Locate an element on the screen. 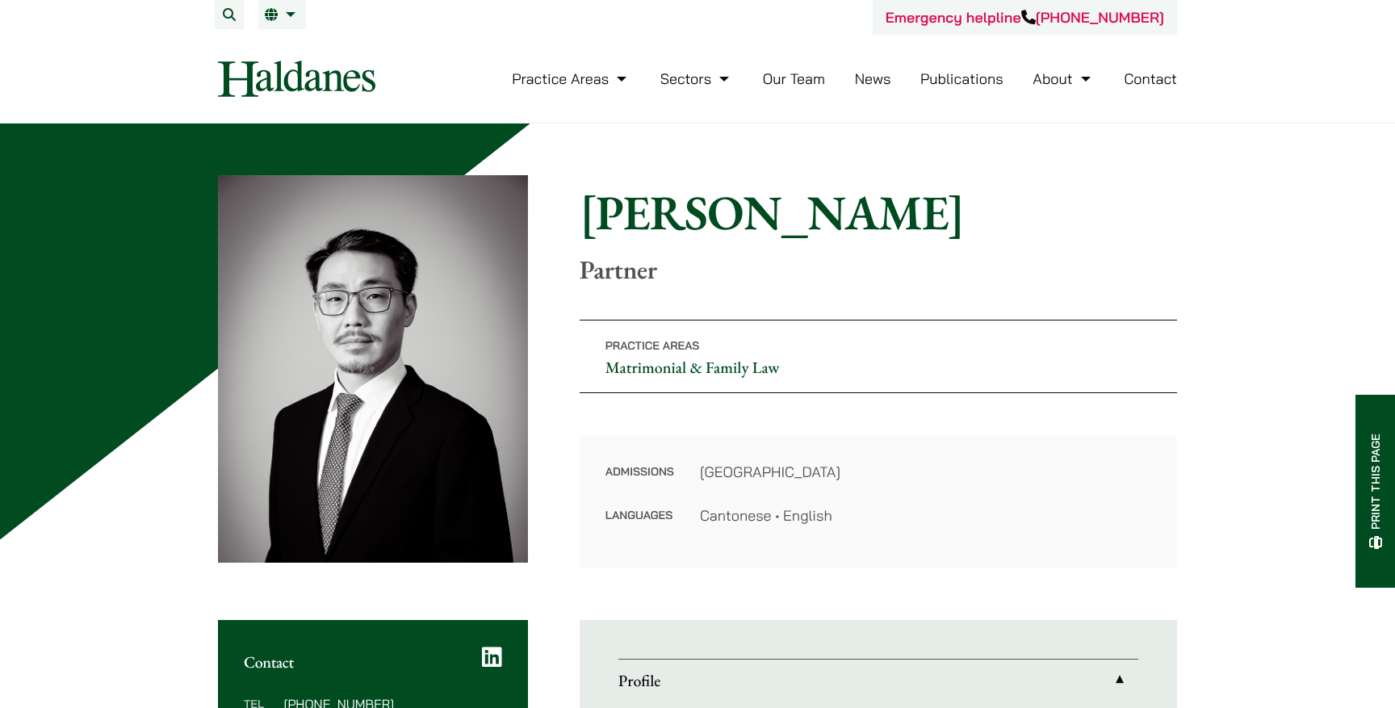 This screenshot has width=1395, height=708. a: Matrimonial & Family Law is located at coordinates (693, 367).